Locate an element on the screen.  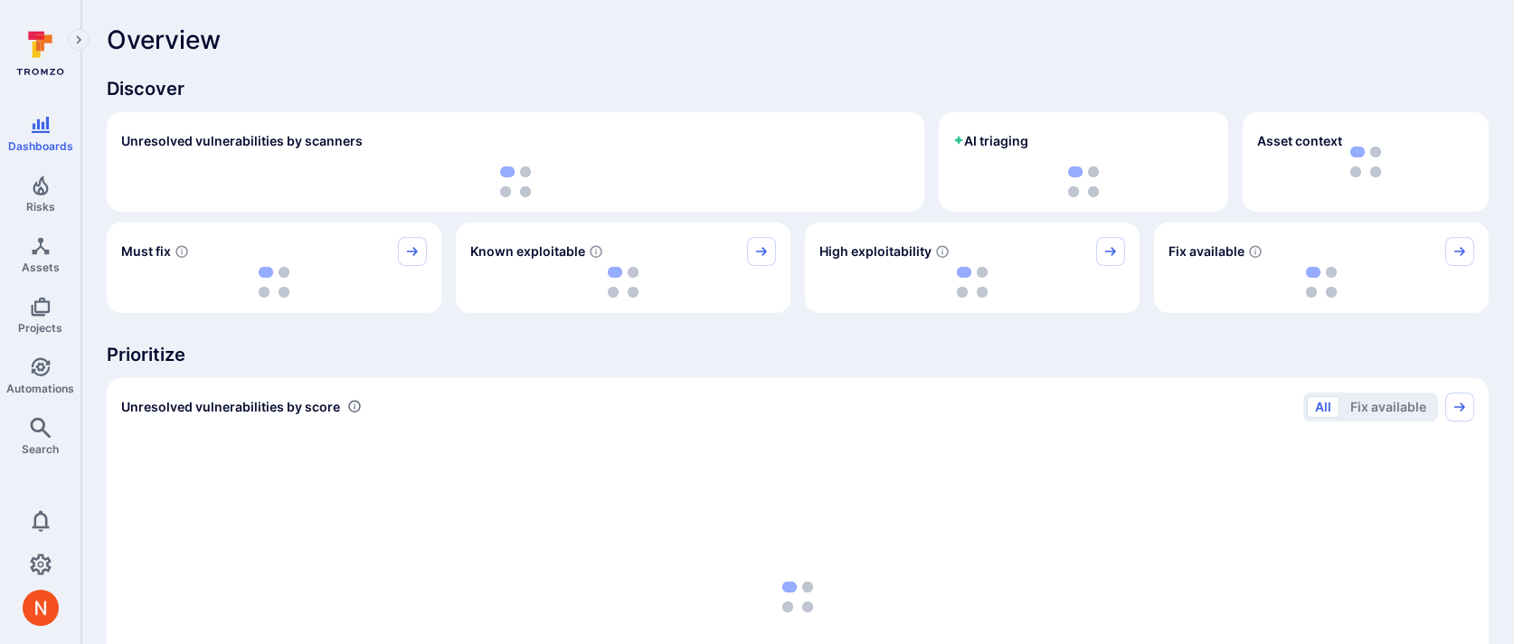
h2: Unresolved vulnerabilities by scanners is located at coordinates (242, 141).